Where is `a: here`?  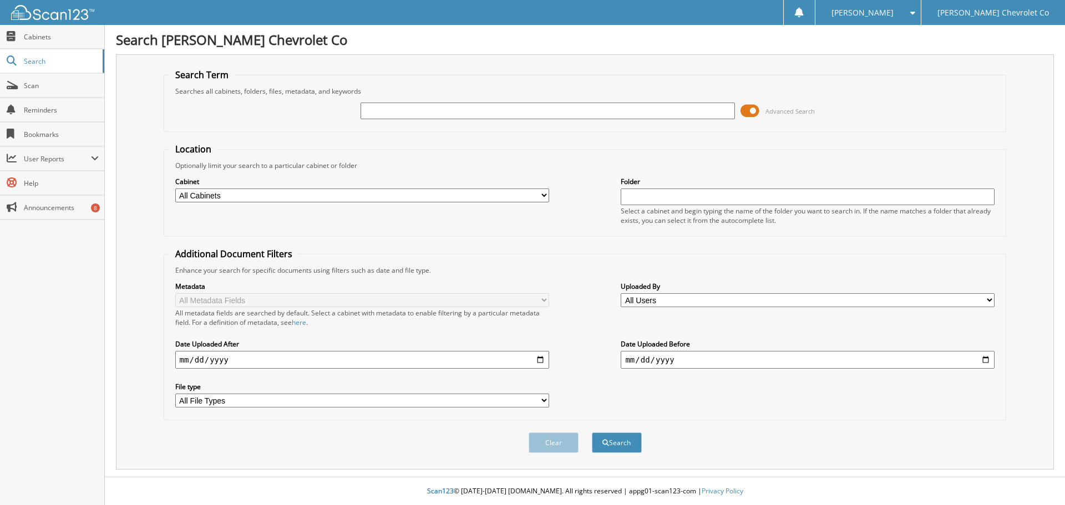
a: here is located at coordinates (299, 322).